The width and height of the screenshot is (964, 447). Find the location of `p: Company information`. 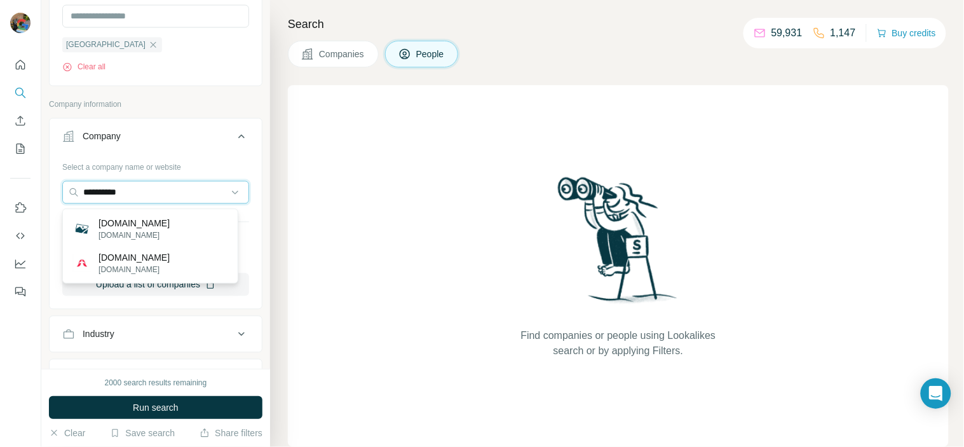

p: Company information is located at coordinates (156, 105).